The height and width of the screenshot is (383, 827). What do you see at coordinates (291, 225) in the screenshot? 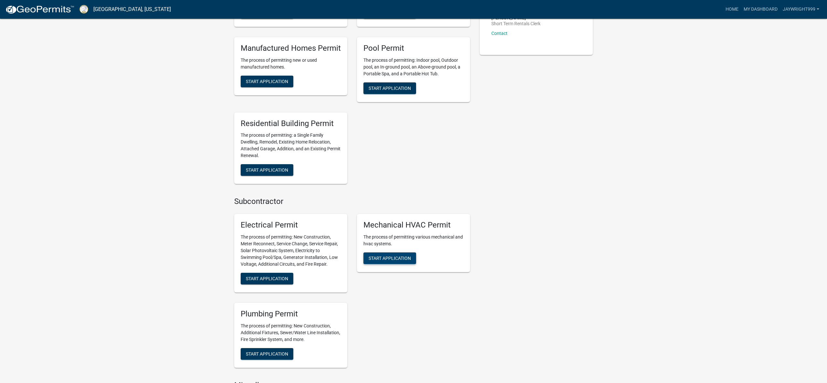
I see `h5: Electrical Permit` at bounding box center [291, 225].